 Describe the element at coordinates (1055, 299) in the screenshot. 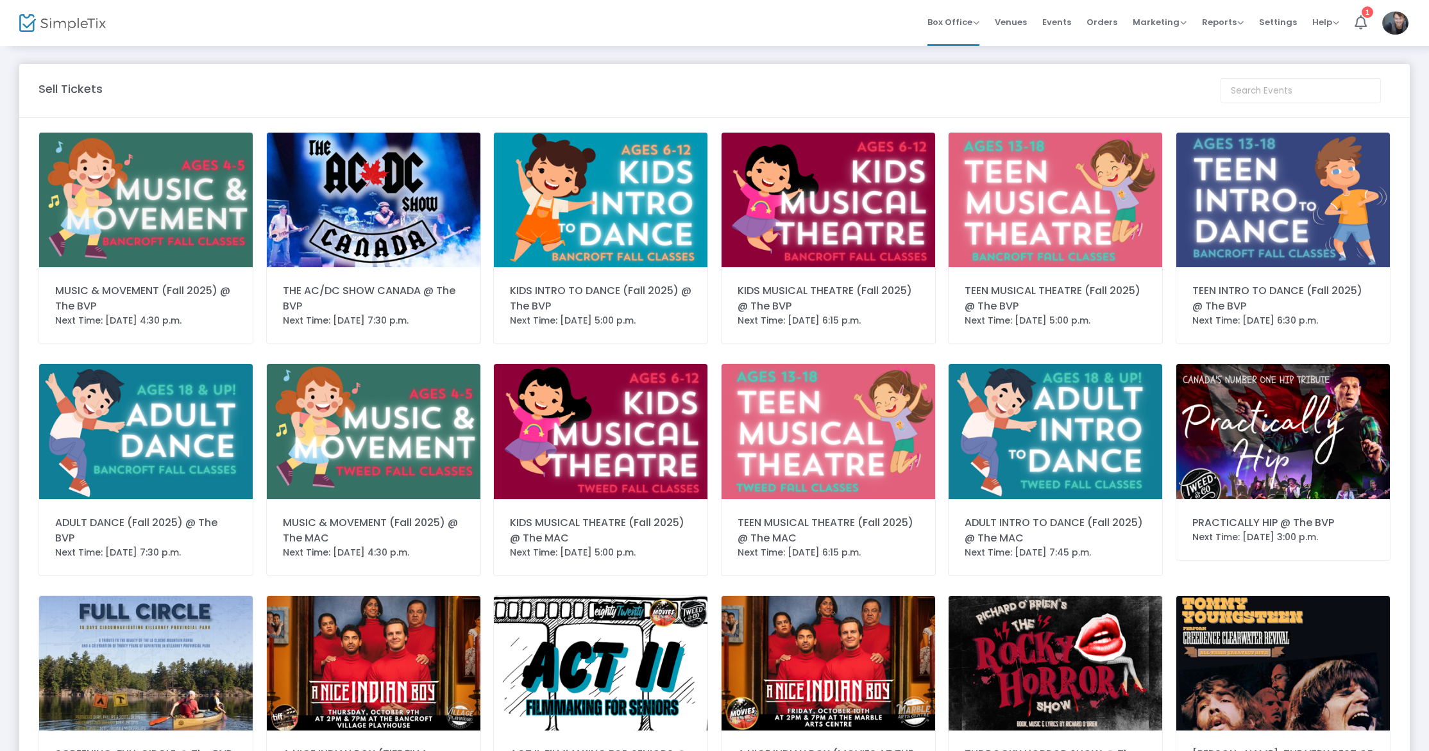

I see `div: TEEN MUSICAL THEATRE (Fall 2025) @ The BVP` at that location.